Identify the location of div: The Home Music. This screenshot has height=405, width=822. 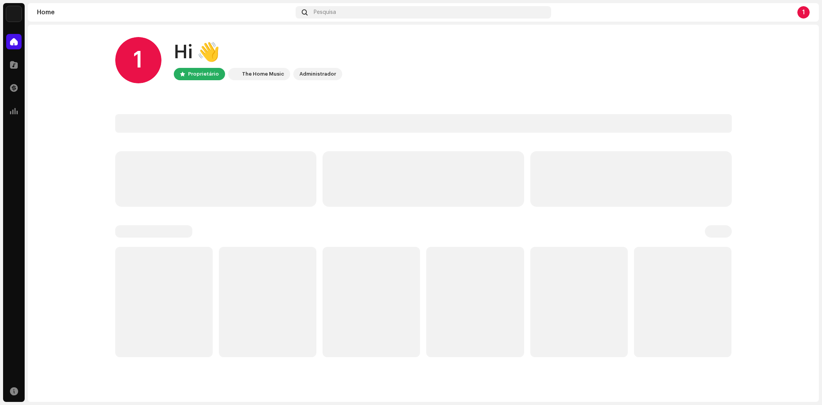
(263, 74).